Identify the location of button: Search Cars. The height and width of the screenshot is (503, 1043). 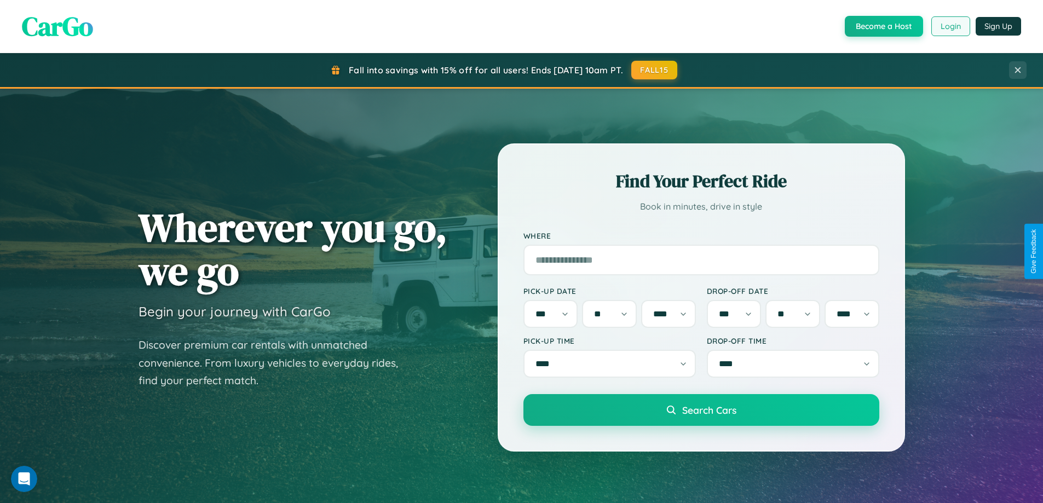
(701, 410).